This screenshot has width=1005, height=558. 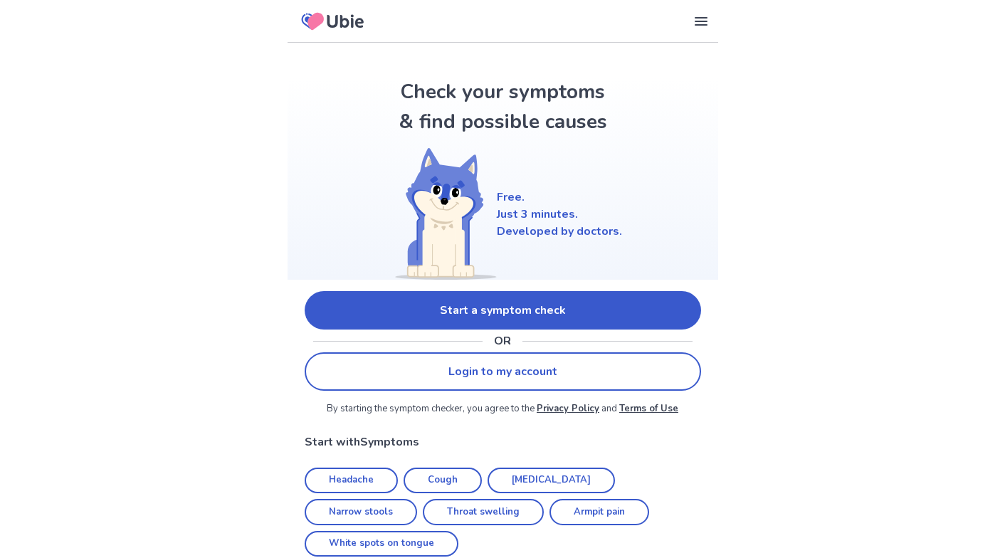 I want to click on p: Start with Symptoms, so click(x=502, y=442).